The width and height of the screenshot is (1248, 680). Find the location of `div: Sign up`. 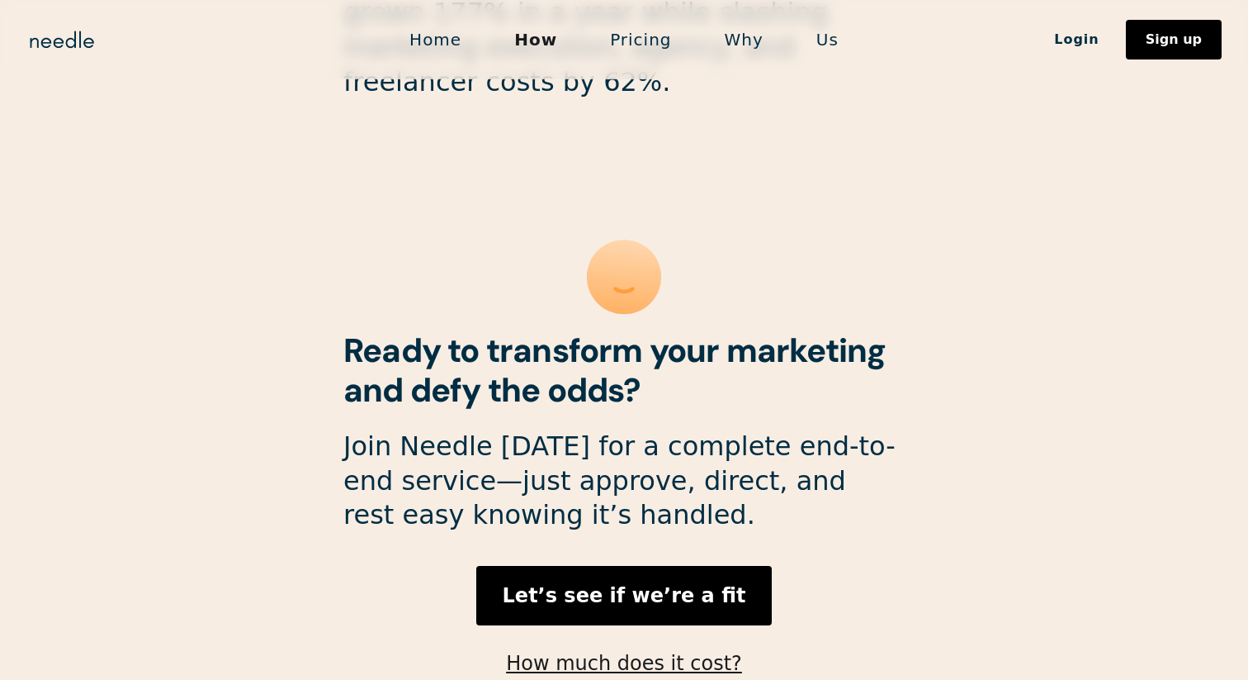

div: Sign up is located at coordinates (1174, 40).